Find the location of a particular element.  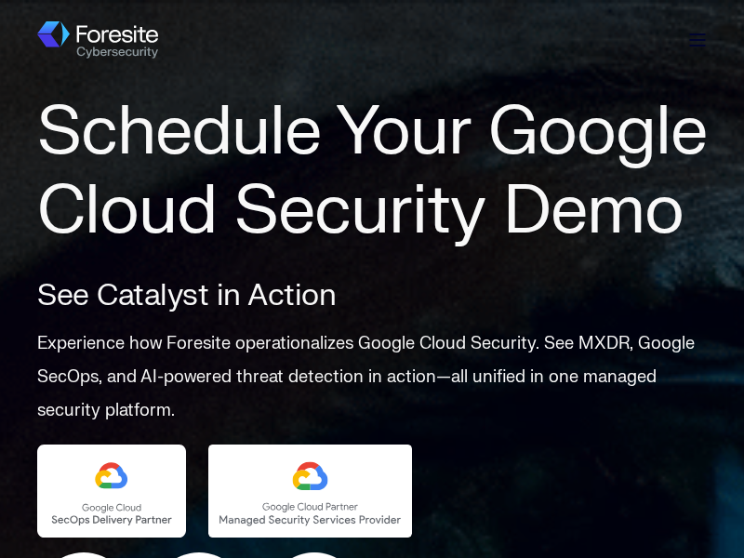

img: Foresite - Google Cloud SecOps Delivery Partner Badge is located at coordinates (112, 491).